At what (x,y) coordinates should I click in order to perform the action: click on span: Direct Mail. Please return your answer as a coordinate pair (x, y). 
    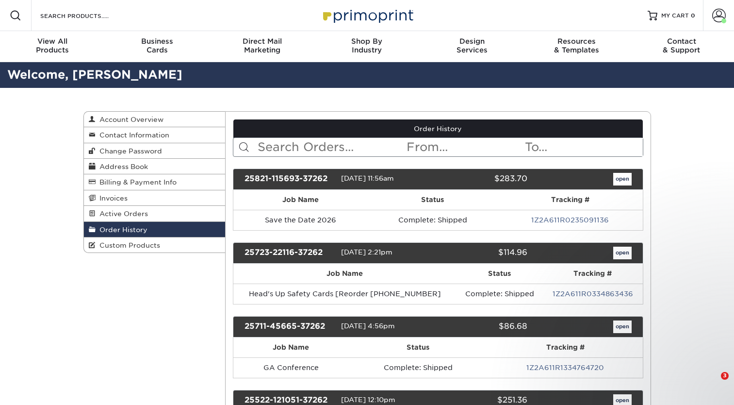
    Looking at the image, I should click on (262, 41).